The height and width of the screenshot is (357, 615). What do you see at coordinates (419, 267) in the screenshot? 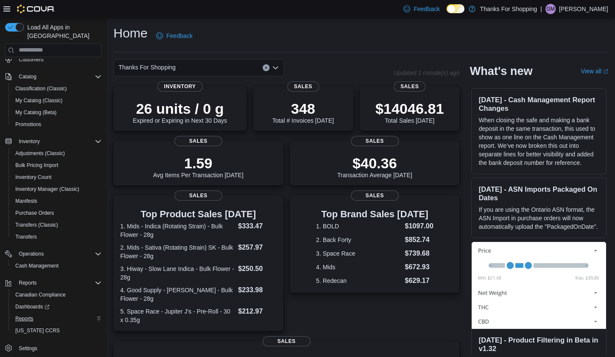
I see `dd: $672.93` at bounding box center [419, 267].